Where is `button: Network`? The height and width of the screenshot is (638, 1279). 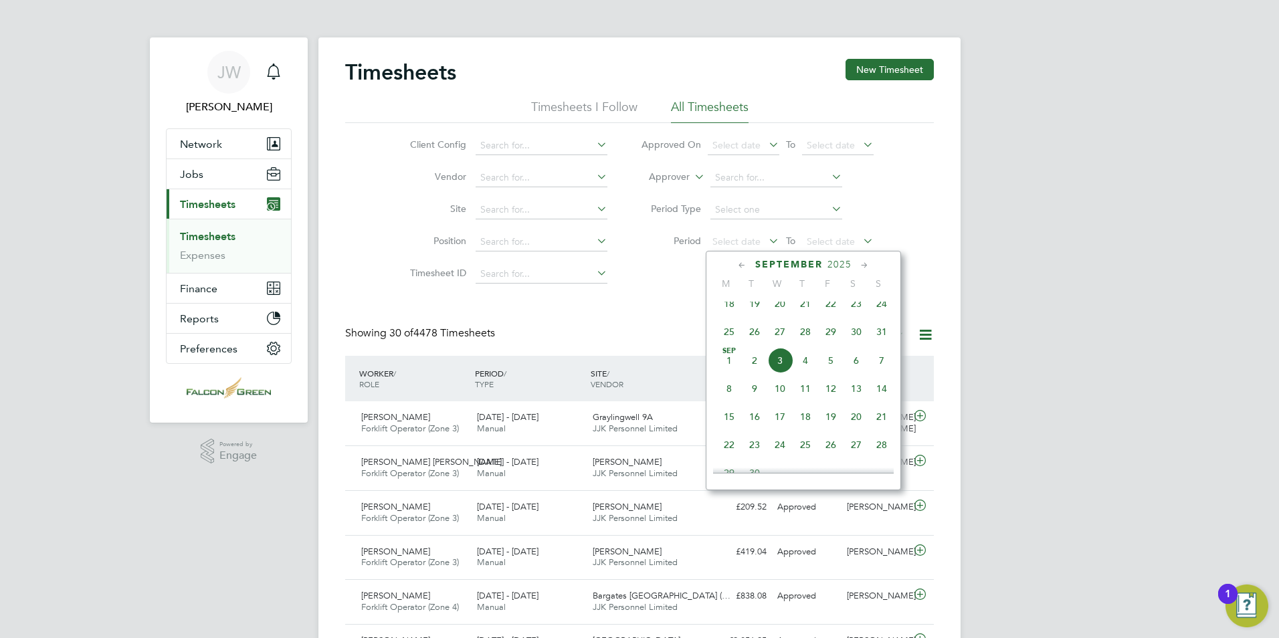 button: Network is located at coordinates (229, 144).